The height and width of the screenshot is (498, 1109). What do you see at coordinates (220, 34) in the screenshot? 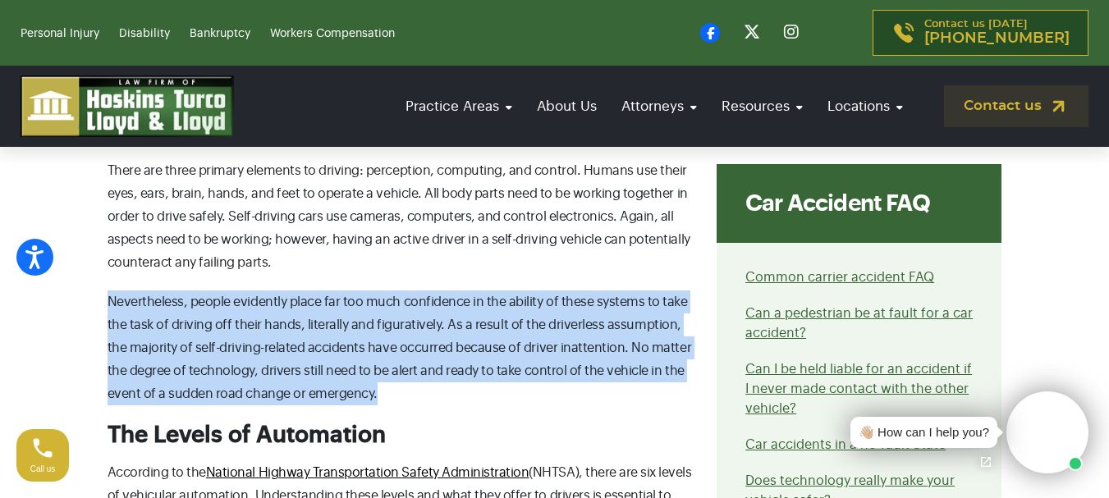
I see `a: Bankruptcy` at bounding box center [220, 34].